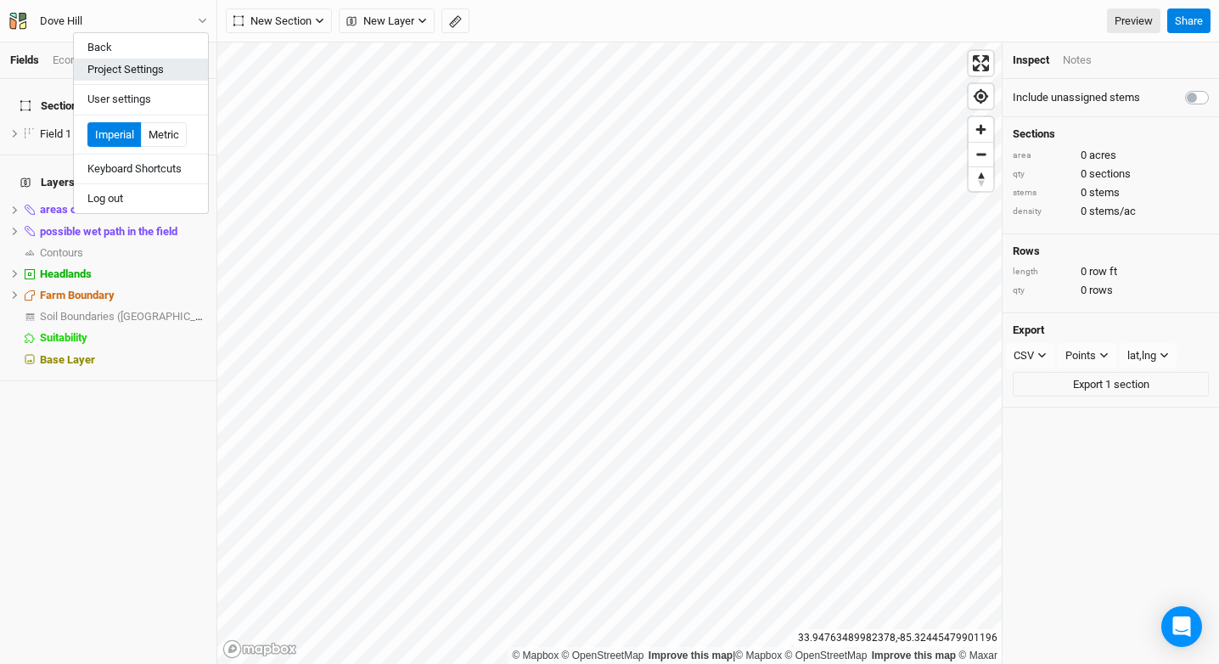 The image size is (1219, 664). What do you see at coordinates (272, 21) in the screenshot?
I see `span: New Section` at bounding box center [272, 21].